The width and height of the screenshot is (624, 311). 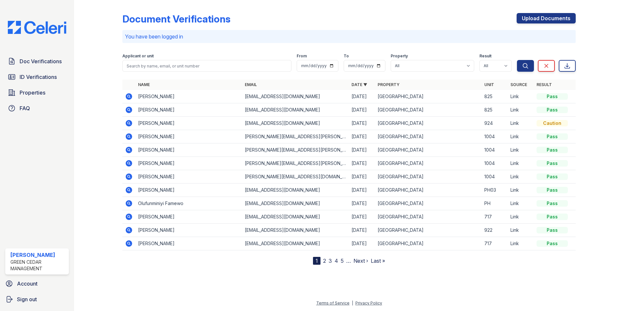 I want to click on td: 922, so click(x=495, y=230).